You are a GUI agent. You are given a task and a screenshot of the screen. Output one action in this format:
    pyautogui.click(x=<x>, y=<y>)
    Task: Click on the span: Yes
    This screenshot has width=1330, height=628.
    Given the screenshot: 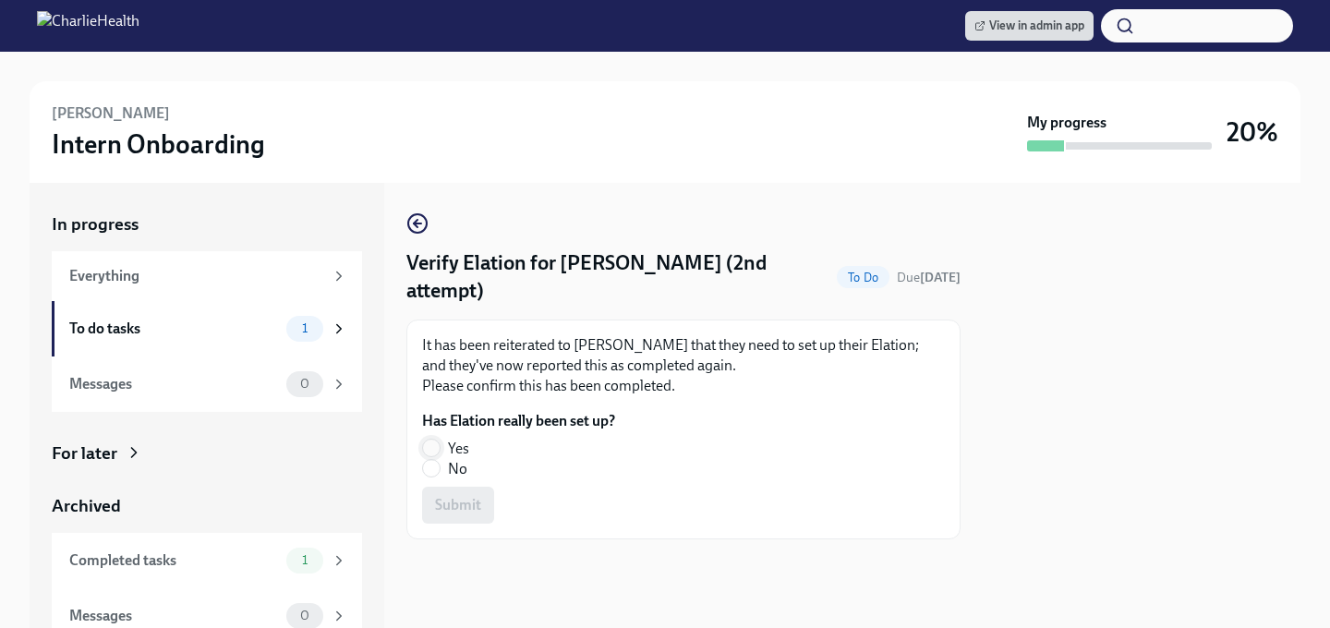 What is the action you would take?
    pyautogui.click(x=458, y=449)
    